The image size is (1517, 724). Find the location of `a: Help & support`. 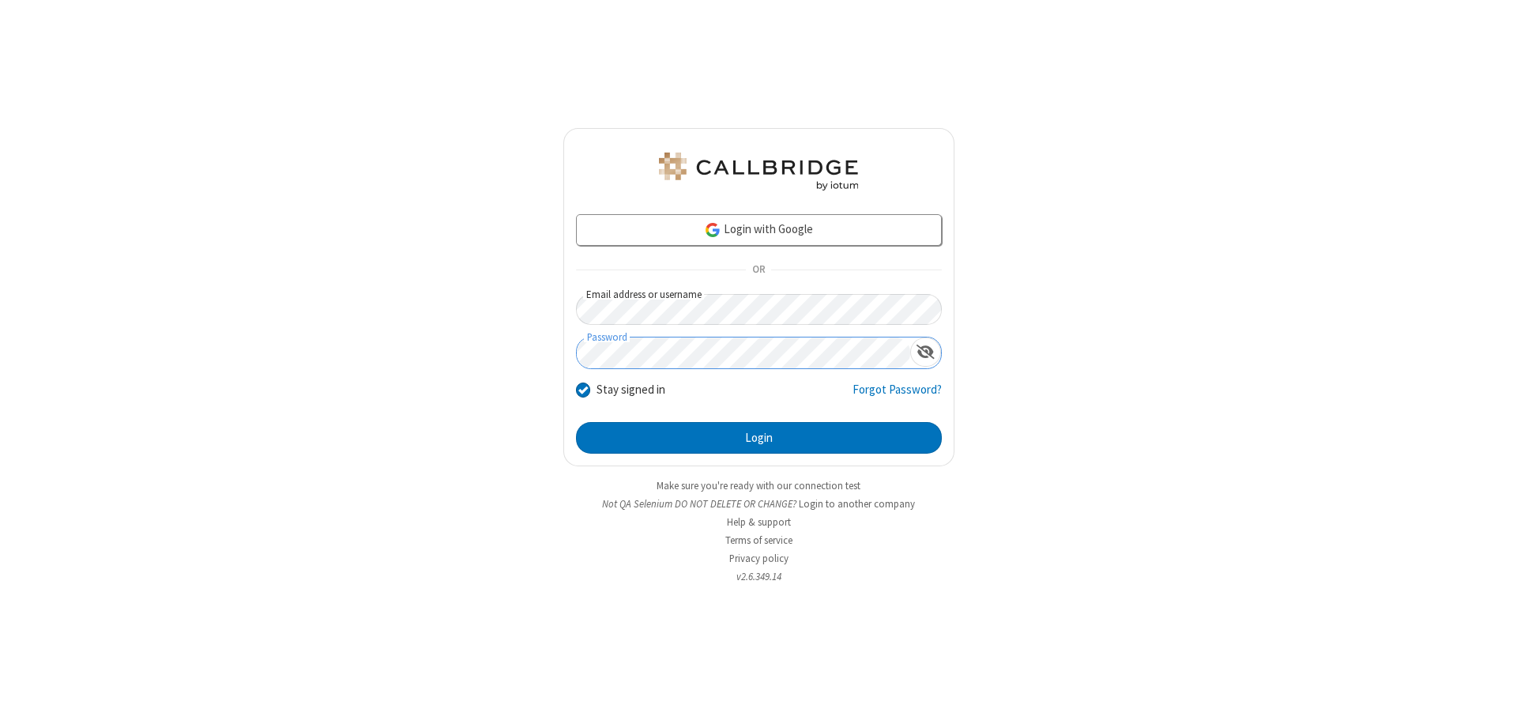

a: Help & support is located at coordinates (758, 521).